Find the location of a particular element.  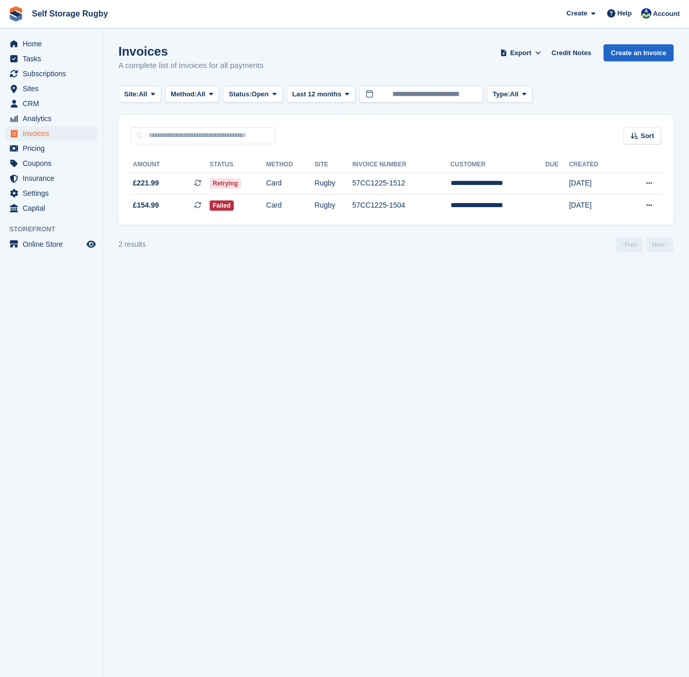

span: Help is located at coordinates (625, 13).